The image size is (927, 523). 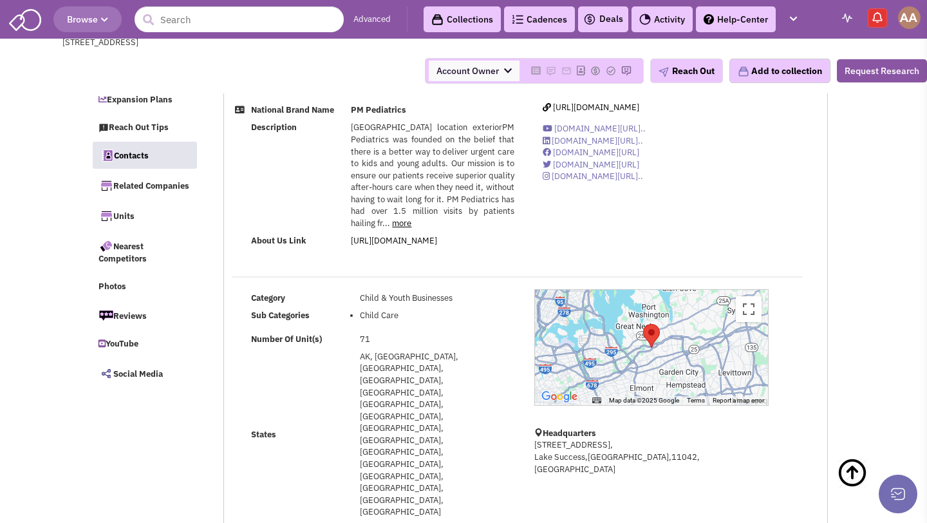 I want to click on a: Reviews, so click(x=144, y=315).